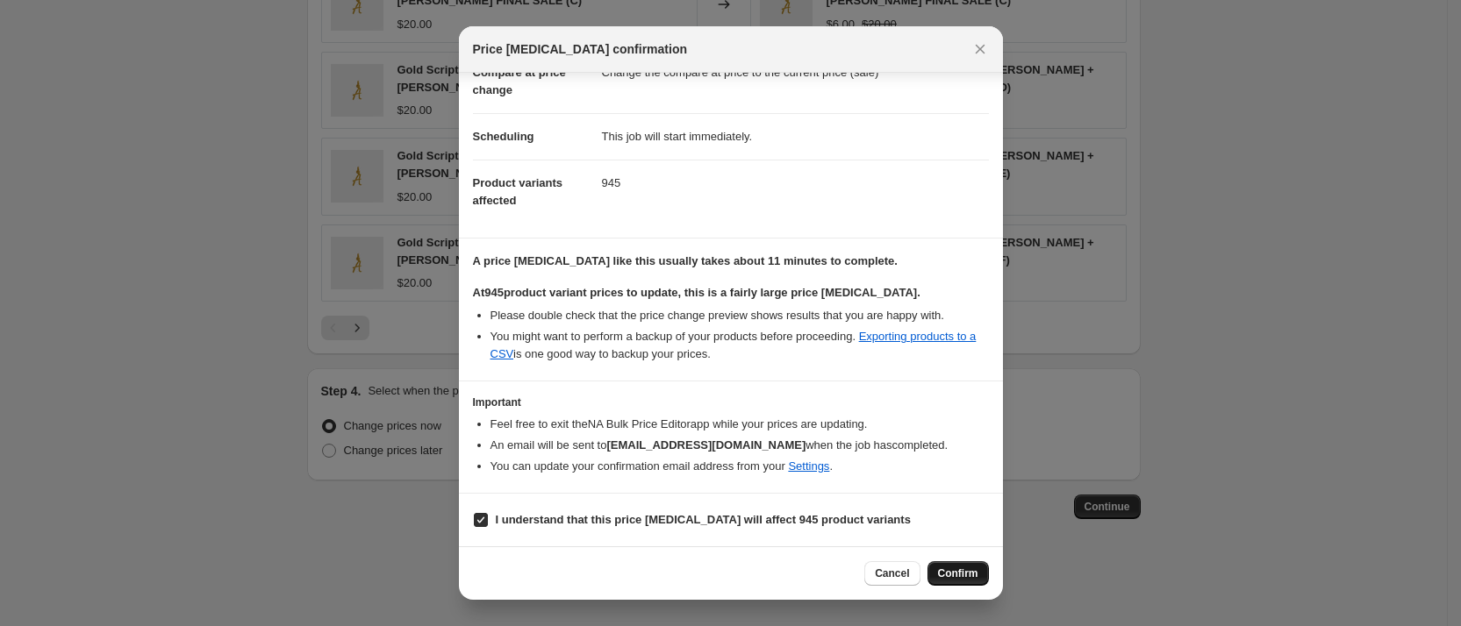  I want to click on li: An email will be sent to when the job has completed ., so click(740, 446).